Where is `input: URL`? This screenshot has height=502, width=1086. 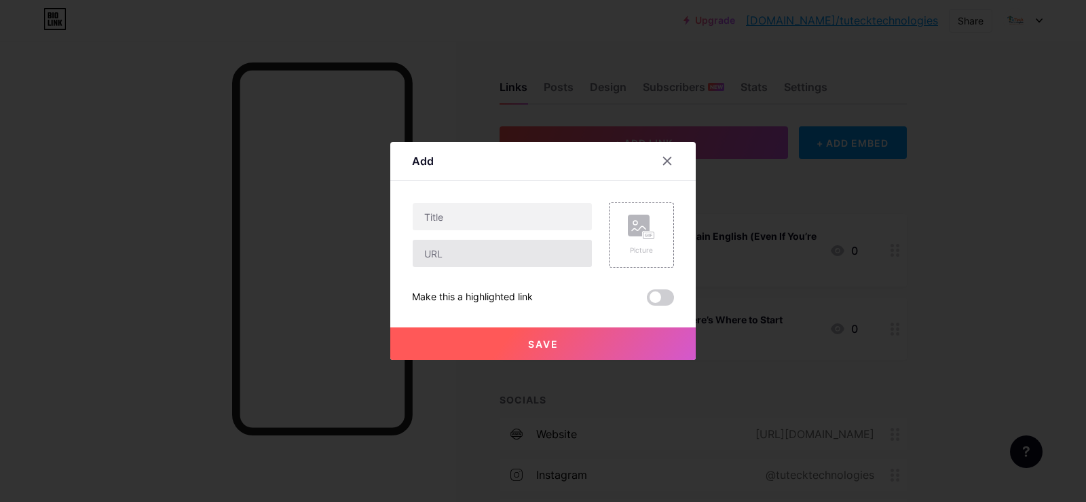 input: URL is located at coordinates (502, 253).